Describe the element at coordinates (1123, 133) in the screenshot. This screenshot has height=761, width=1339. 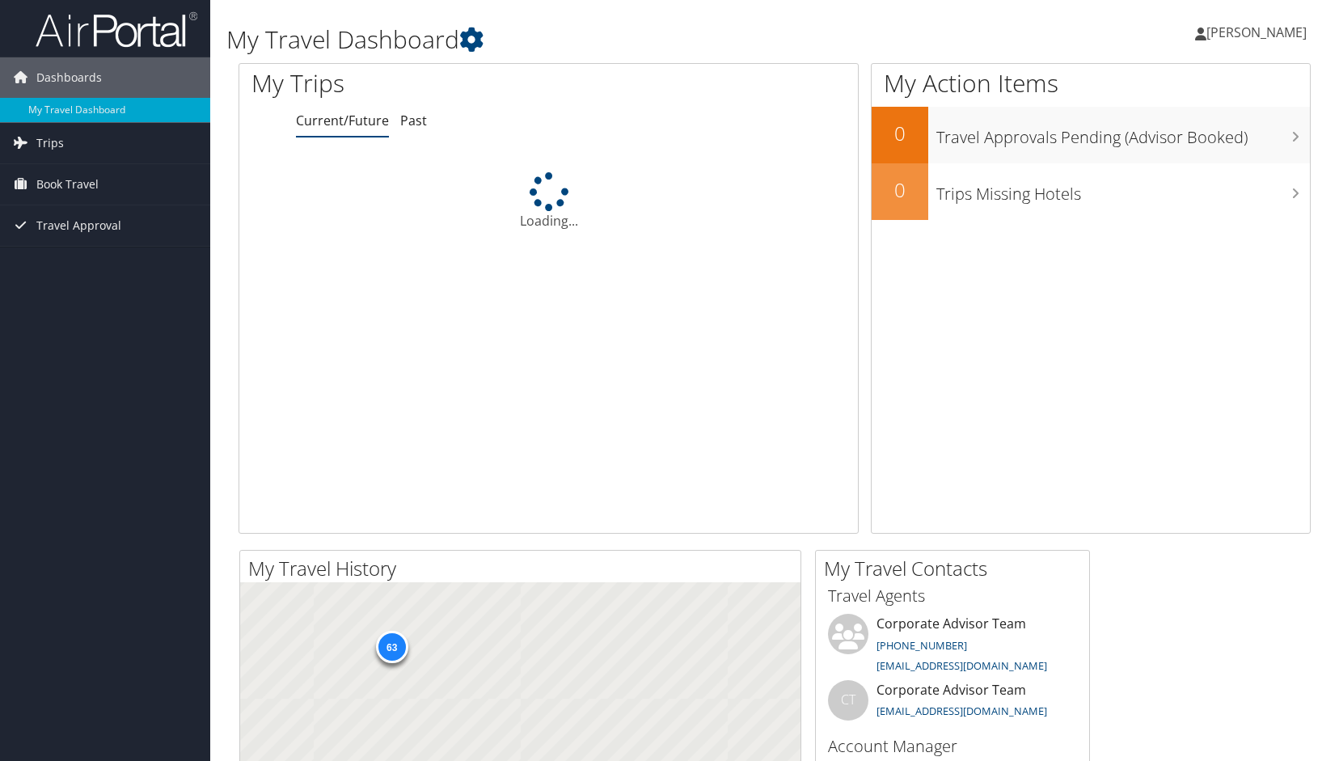
I see `h3: Travel Approvals Pending (Advisor Booked)` at that location.